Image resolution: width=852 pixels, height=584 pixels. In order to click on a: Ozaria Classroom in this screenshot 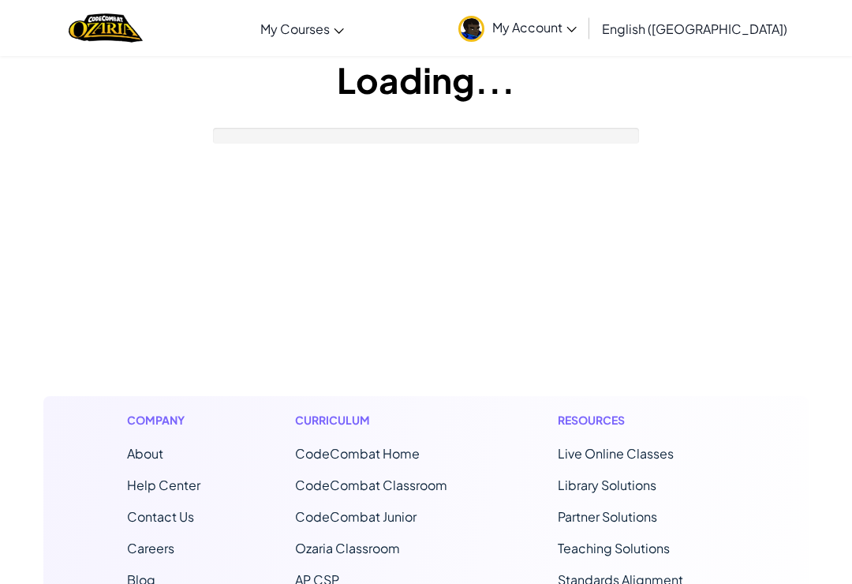, I will do `click(347, 548)`.